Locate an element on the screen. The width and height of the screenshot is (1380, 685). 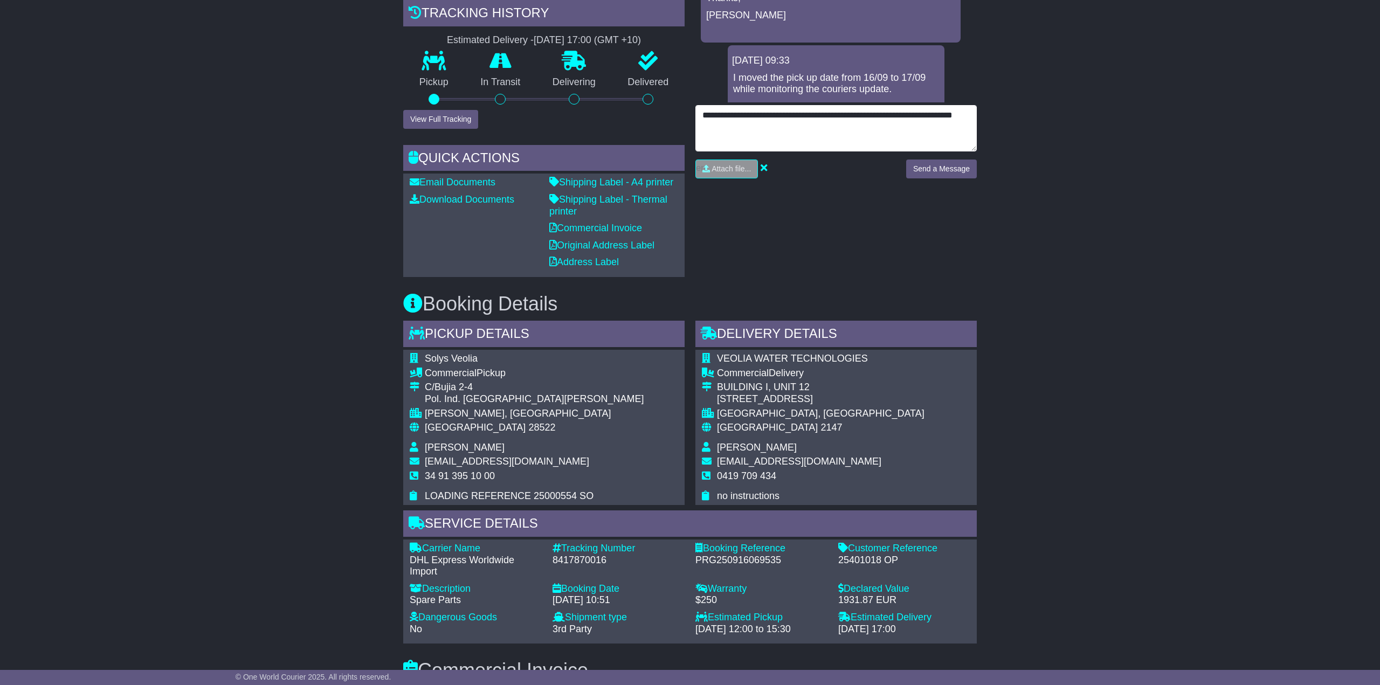
div: Tracking Number is located at coordinates (618, 549).